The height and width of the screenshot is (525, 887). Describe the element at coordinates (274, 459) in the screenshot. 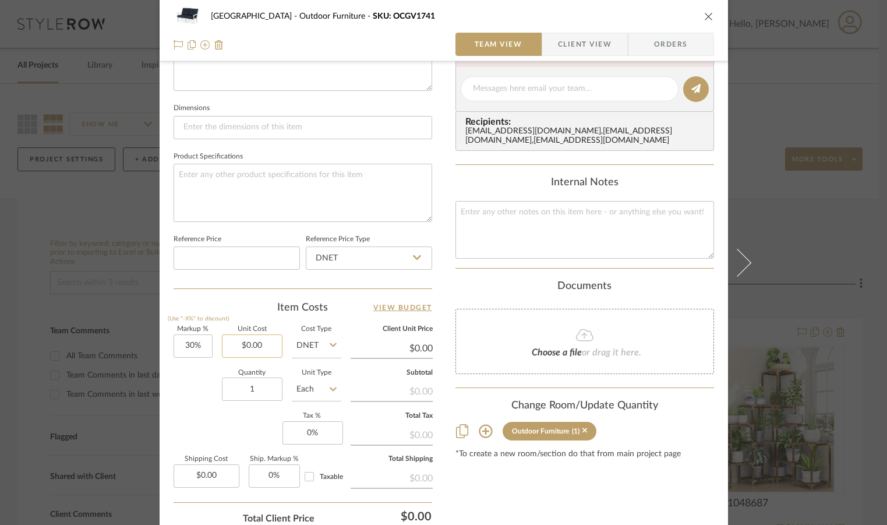

I see `label: Ship. Markup %` at that location.